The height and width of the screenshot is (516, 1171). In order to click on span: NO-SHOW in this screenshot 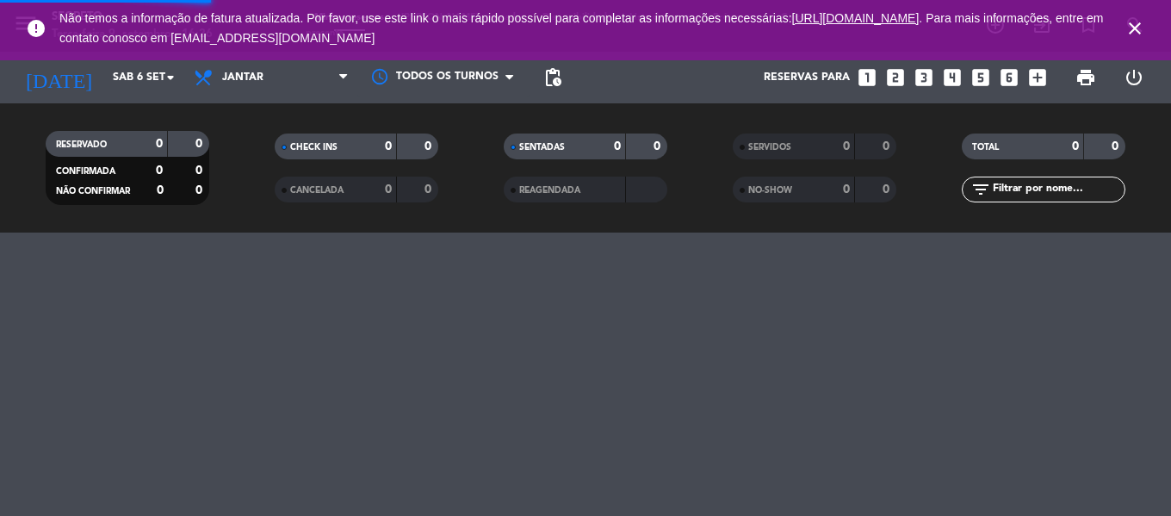, I will do `click(770, 190)`.